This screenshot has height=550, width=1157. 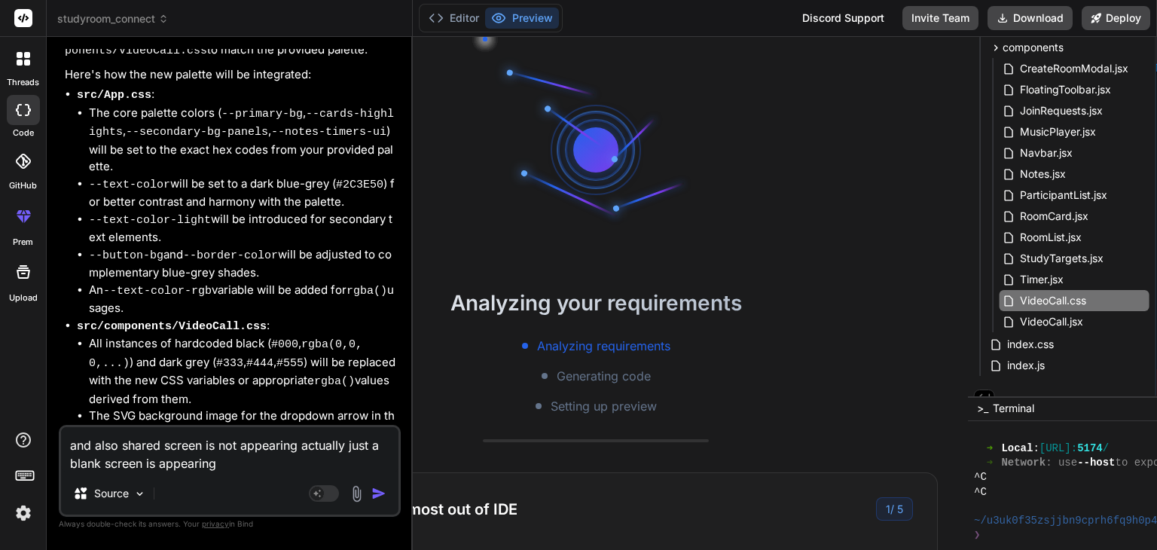 I want to click on code: --button-bg, so click(x=126, y=255).